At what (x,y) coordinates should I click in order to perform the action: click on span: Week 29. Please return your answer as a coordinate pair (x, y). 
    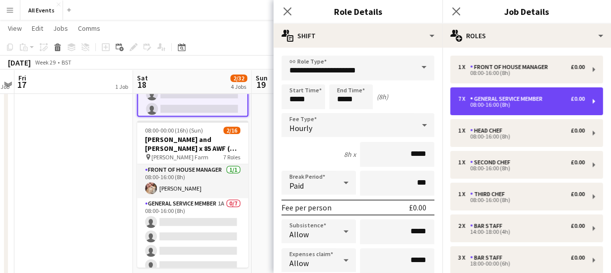
    Looking at the image, I should click on (45, 62).